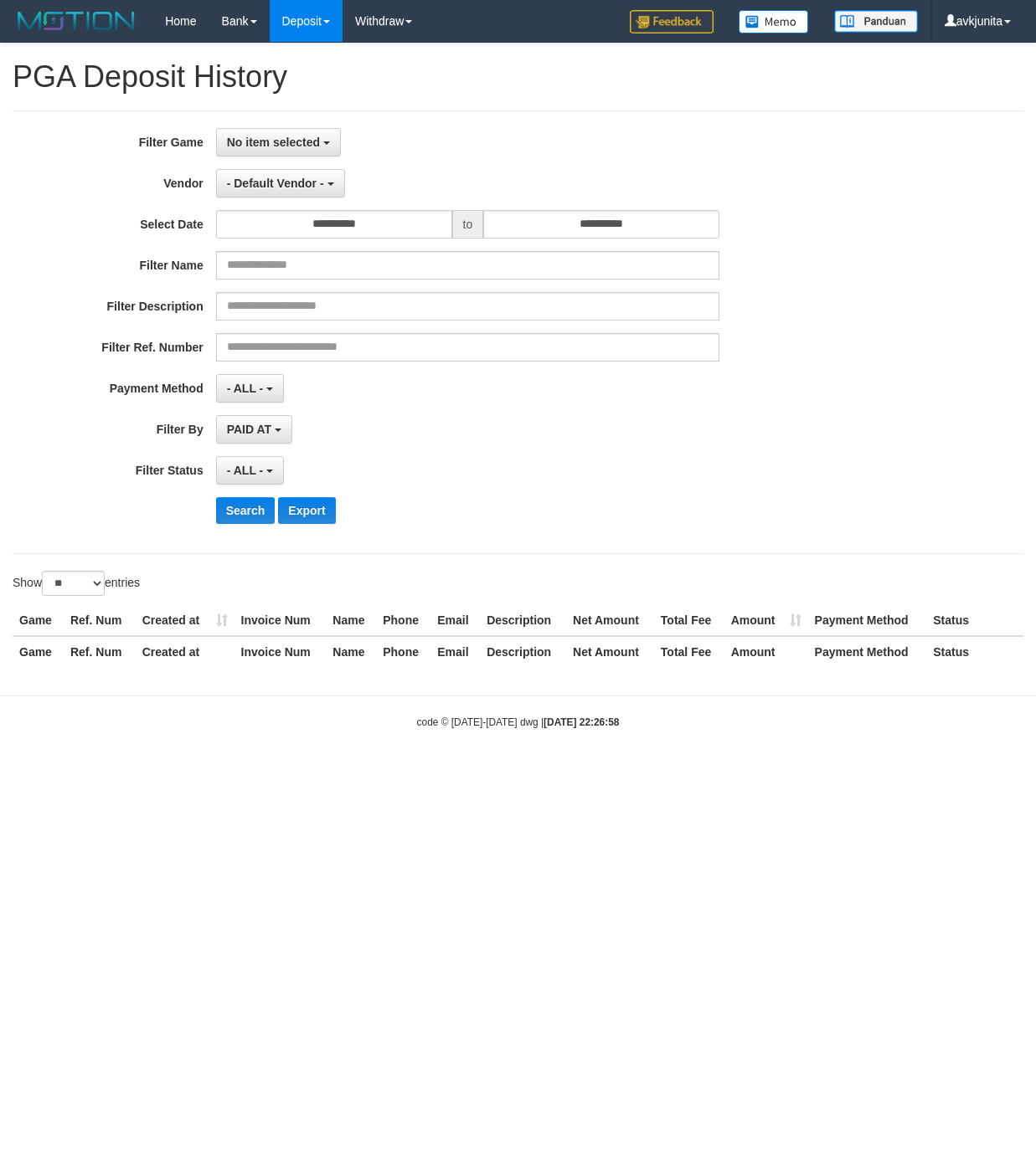 The image size is (1036, 1170). Describe the element at coordinates (76, 21) in the screenshot. I see `img: MOTION_logo.png` at that location.